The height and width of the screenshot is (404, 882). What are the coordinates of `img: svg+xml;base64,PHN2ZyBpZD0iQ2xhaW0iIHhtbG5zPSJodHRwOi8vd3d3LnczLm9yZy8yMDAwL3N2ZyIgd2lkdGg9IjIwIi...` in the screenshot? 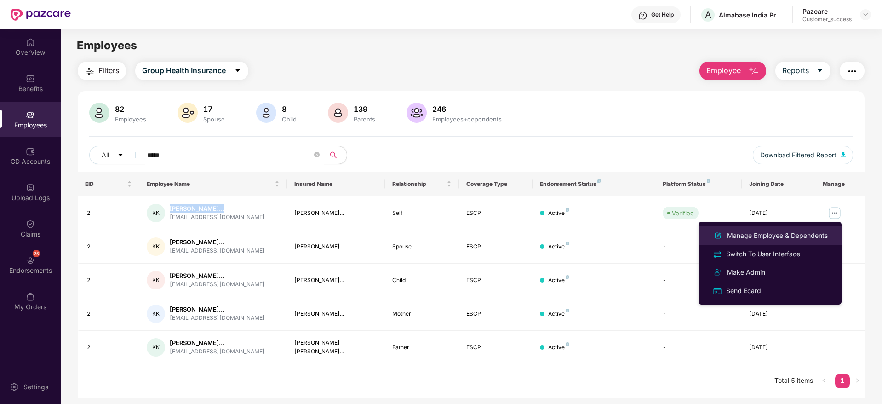 It's located at (30, 224).